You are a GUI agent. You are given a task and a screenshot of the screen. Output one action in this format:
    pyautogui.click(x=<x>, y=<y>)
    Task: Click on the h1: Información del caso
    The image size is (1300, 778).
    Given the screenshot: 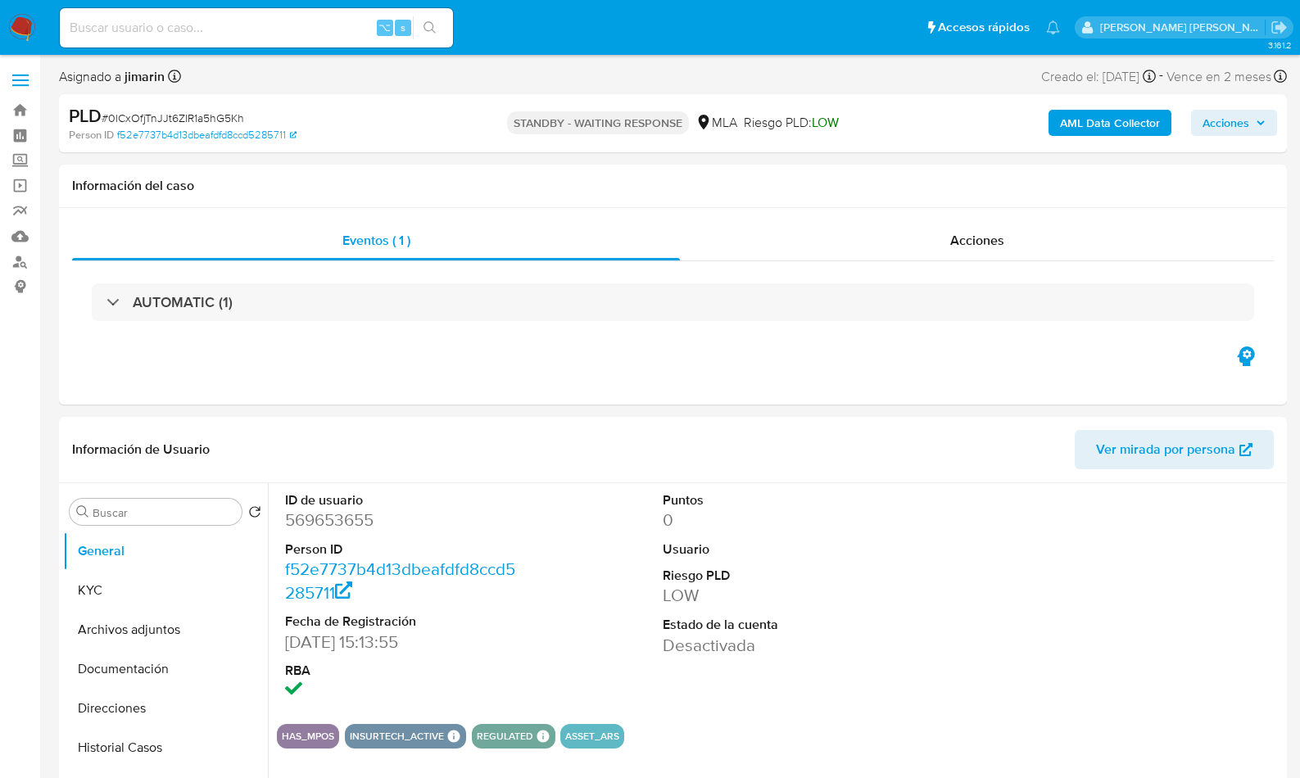 What is the action you would take?
    pyautogui.click(x=673, y=186)
    